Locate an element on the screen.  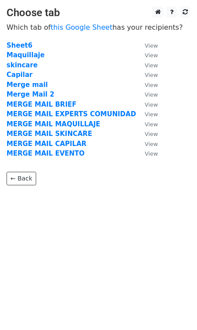
strong: Maquillaje is located at coordinates (25, 55).